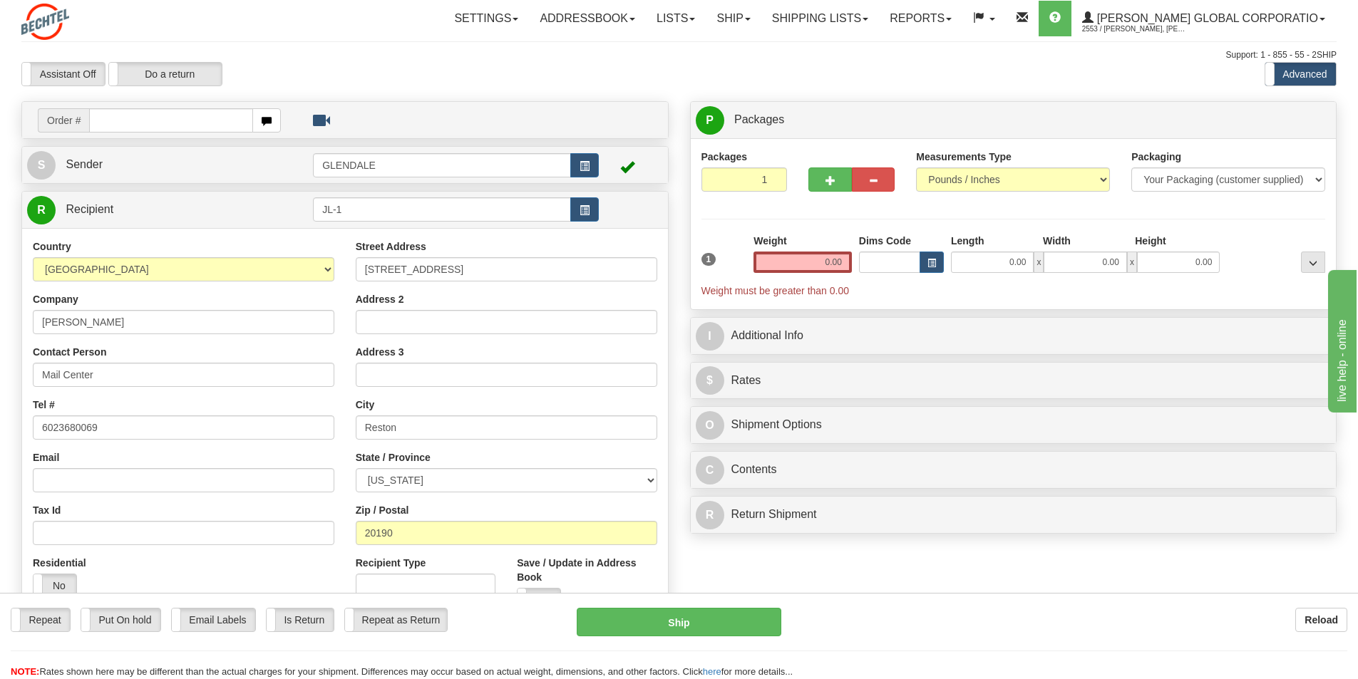 The image size is (1358, 679). I want to click on a: RReturn Shipment, so click(1013, 515).